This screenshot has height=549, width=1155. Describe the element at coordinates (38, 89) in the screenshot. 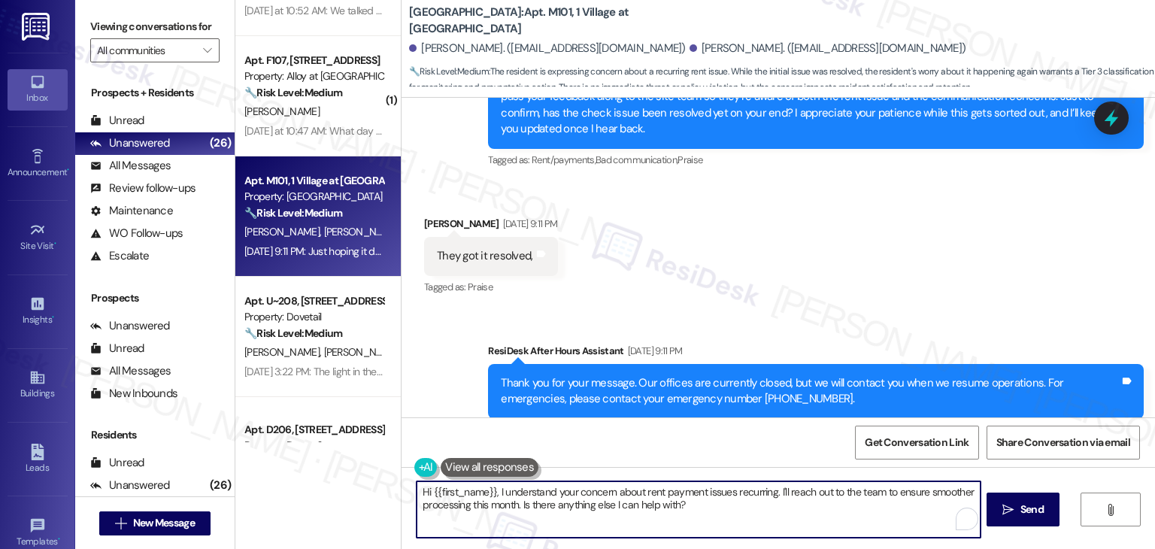

I see `a: Inbox` at that location.